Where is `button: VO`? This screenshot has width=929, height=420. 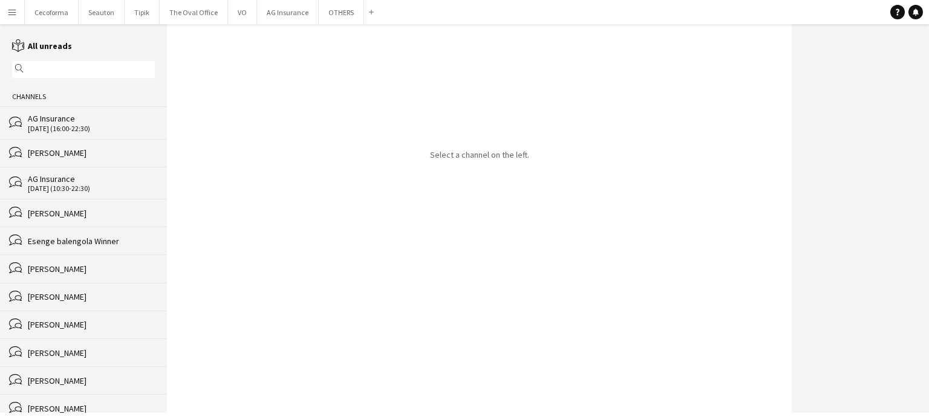
button: VO is located at coordinates (242, 12).